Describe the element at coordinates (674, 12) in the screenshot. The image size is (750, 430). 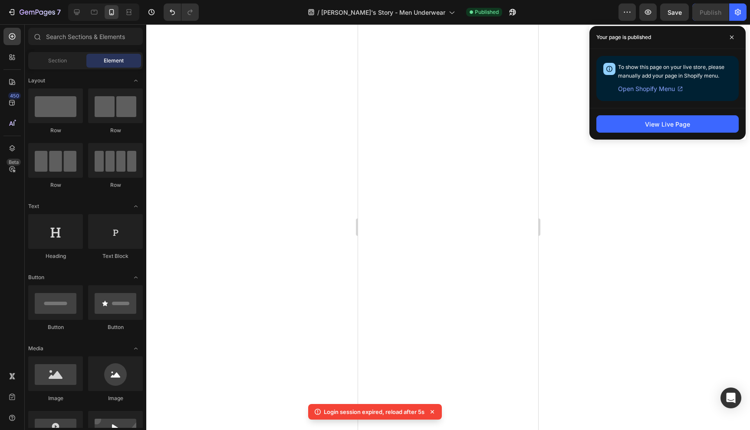
I see `button: Save` at that location.